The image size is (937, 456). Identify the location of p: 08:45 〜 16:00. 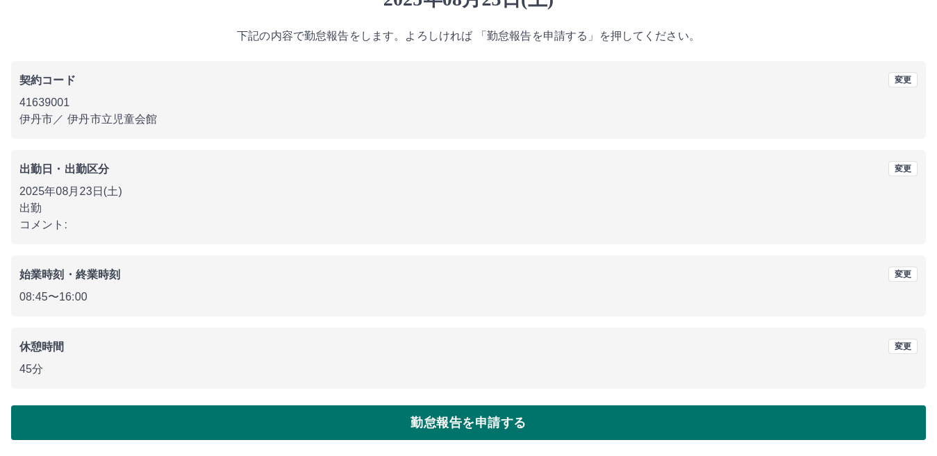
(468, 297).